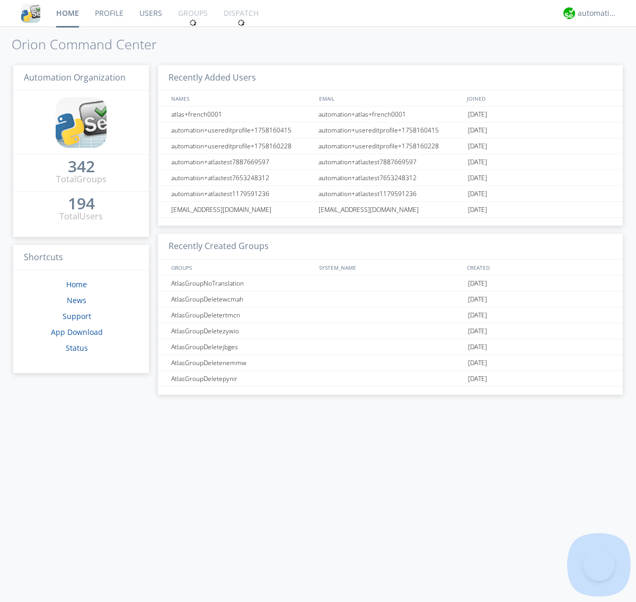  I want to click on a: 342, so click(81, 167).